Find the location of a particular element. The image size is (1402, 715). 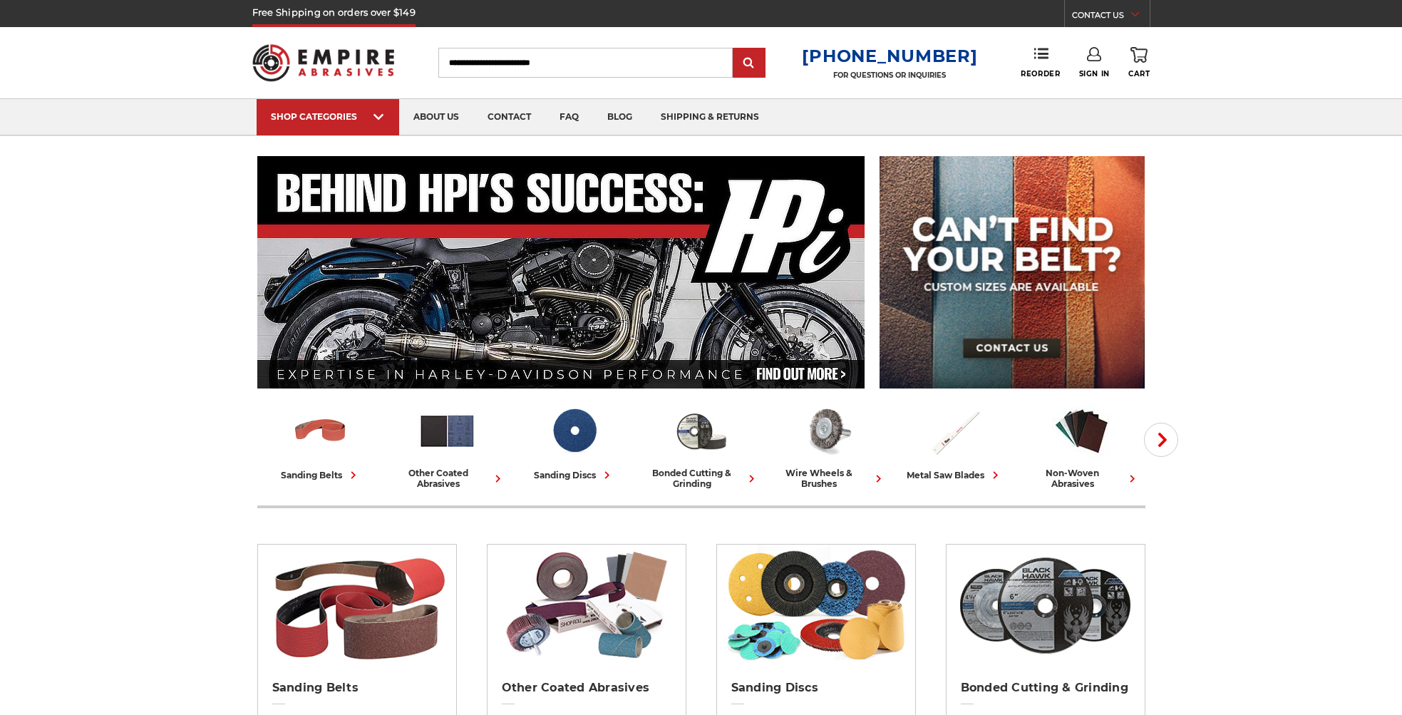

div: sanding discs is located at coordinates (574, 475).